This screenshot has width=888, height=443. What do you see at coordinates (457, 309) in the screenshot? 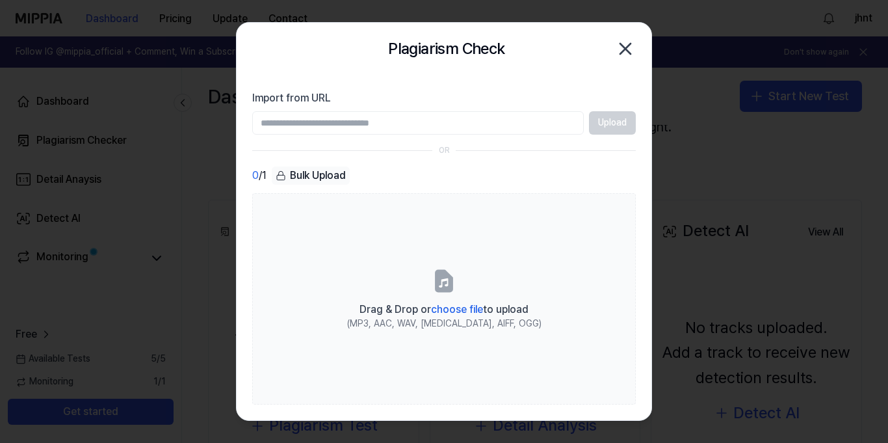
I see `span: choose file` at bounding box center [457, 309].